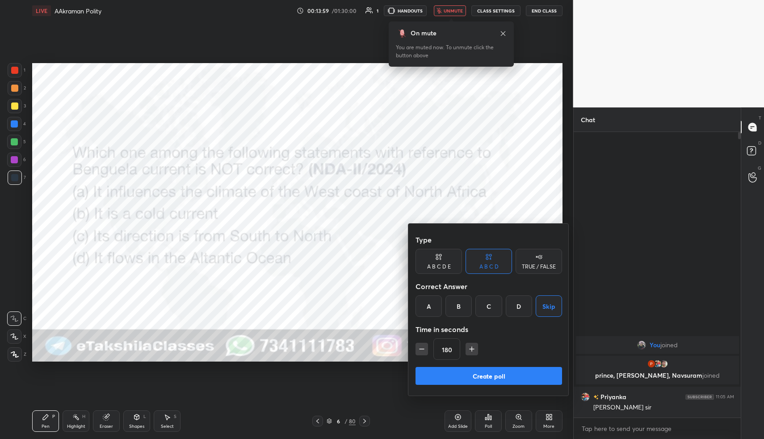 Image resolution: width=764 pixels, height=439 pixels. I want to click on div: A B C D, so click(489, 266).